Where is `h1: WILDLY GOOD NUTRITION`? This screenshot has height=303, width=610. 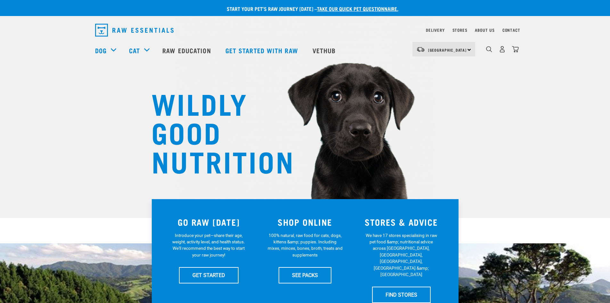 h1: WILDLY GOOD NUTRITION is located at coordinates (215, 131).